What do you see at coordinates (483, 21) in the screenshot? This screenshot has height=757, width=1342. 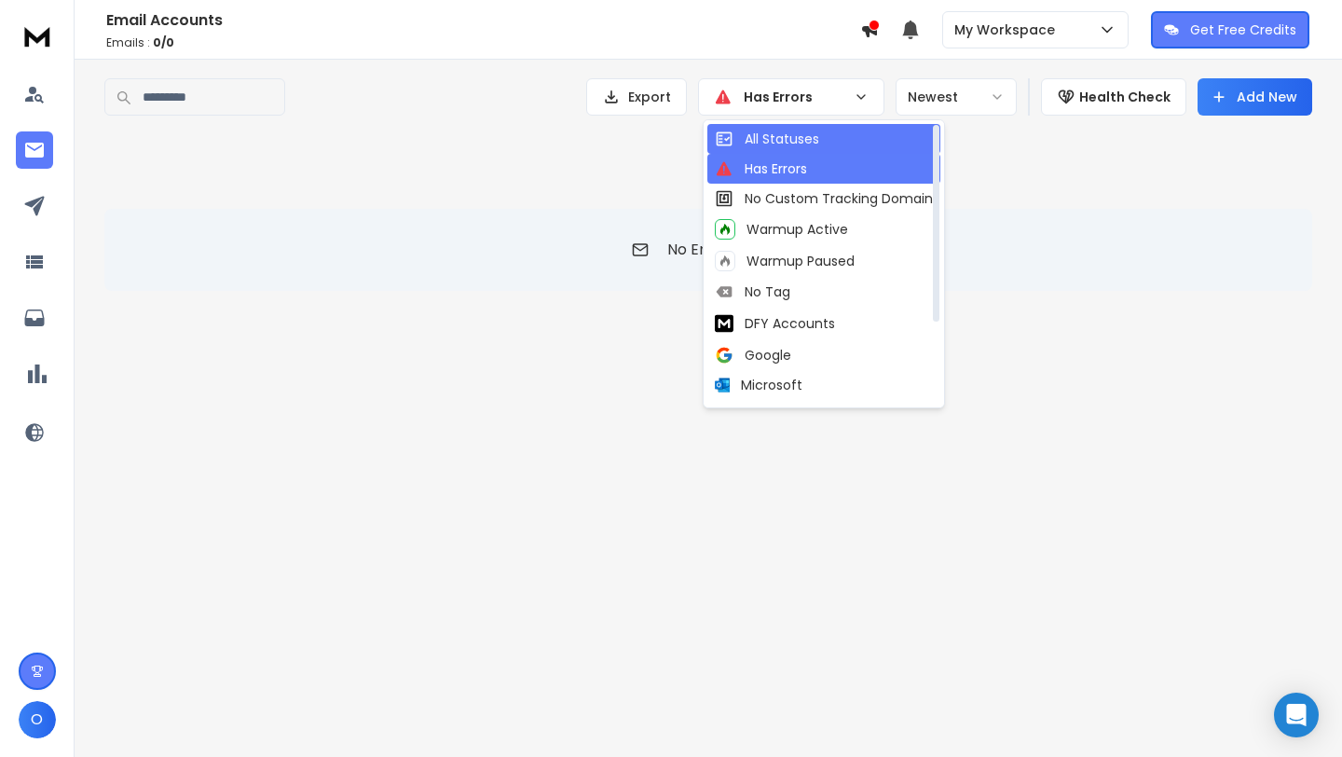 I see `h1: Email Accounts` at bounding box center [483, 21].